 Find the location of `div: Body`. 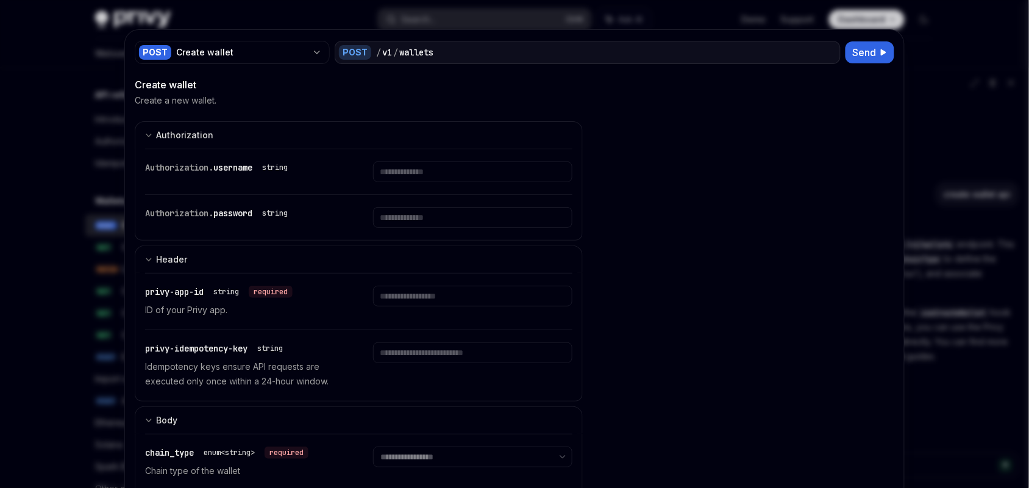

div: Body is located at coordinates (166, 421).